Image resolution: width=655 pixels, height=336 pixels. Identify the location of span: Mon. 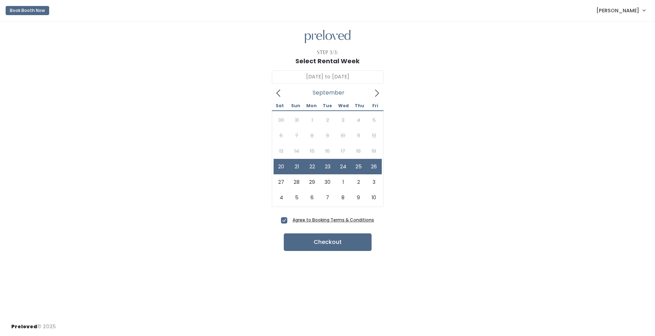
(311, 106).